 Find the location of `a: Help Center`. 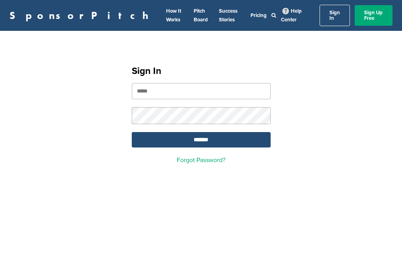

a: Help Center is located at coordinates (291, 15).